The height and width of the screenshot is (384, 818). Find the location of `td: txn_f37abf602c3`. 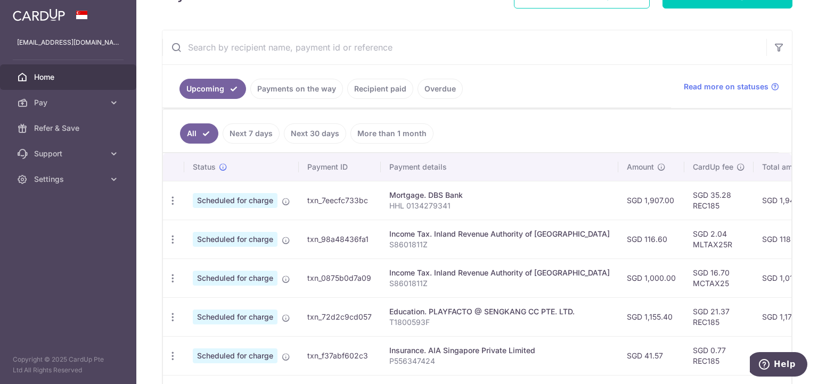

td: txn_f37abf602c3 is located at coordinates (340, 356).